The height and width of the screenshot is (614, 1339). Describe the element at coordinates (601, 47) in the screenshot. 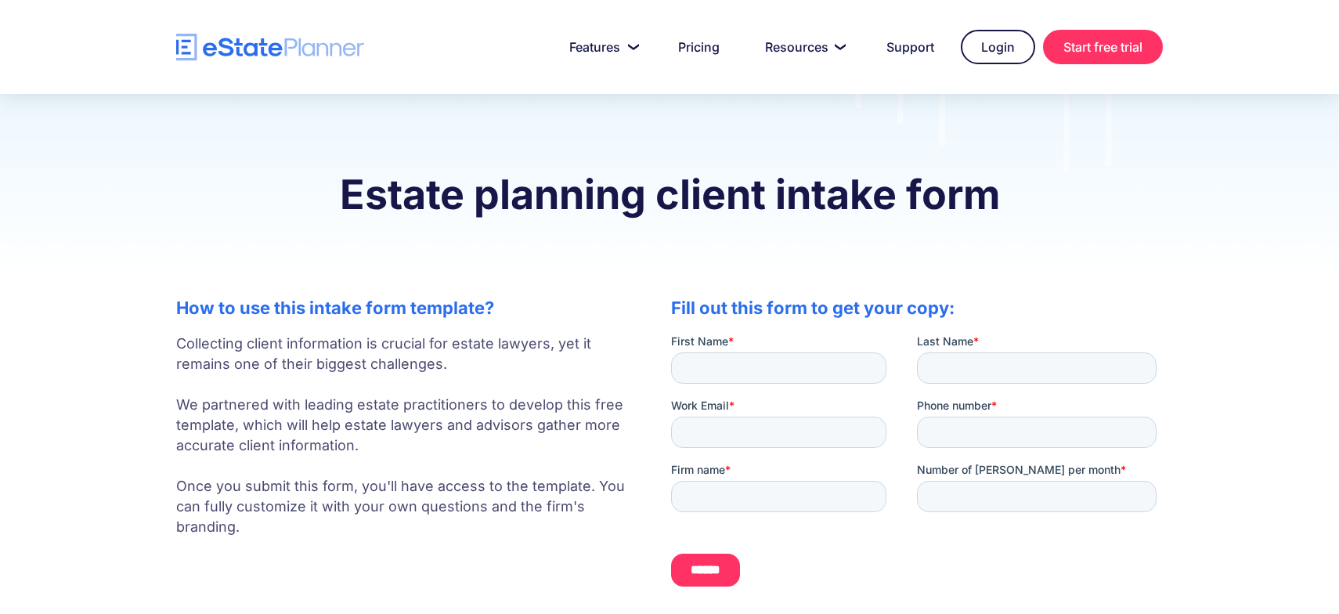

I see `a: Features` at that location.